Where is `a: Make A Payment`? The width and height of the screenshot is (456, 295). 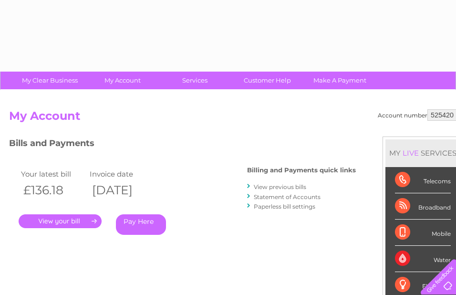 a: Make A Payment is located at coordinates (340, 80).